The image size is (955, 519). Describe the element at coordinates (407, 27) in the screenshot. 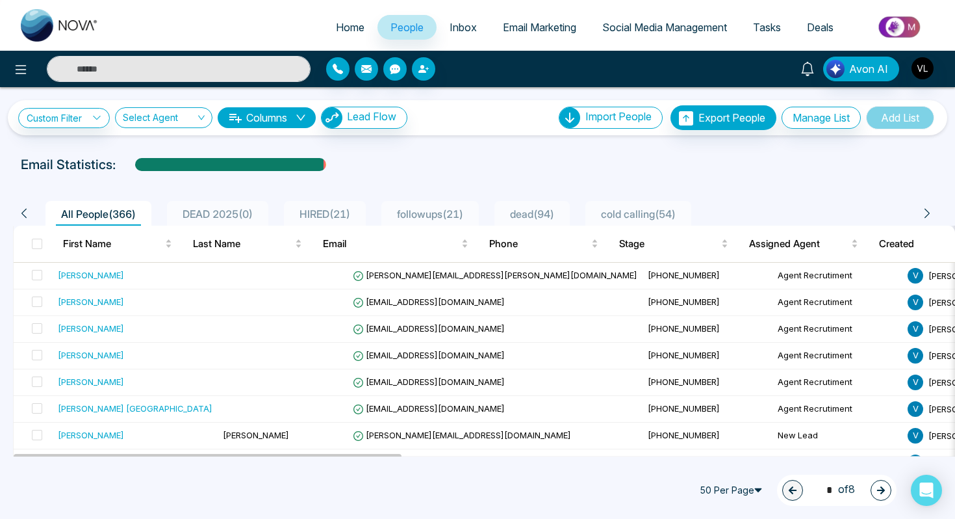

I see `a: People` at that location.